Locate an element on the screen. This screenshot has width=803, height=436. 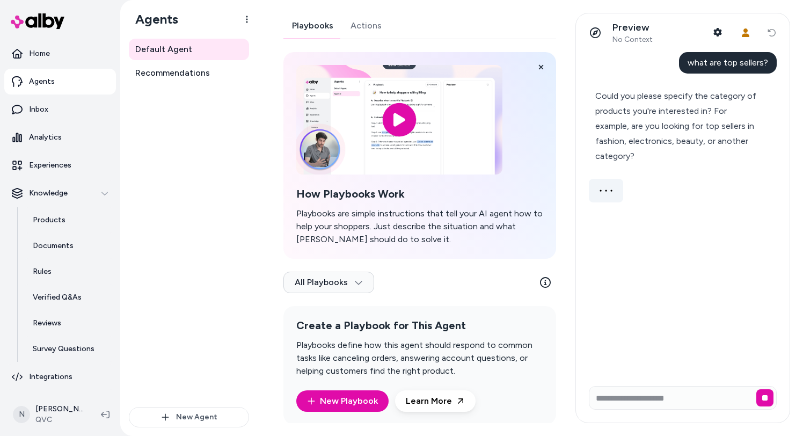
p: Documents is located at coordinates (53, 246).